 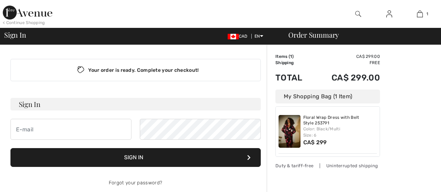 I want to click on span: CA$ 299, so click(x=315, y=142).